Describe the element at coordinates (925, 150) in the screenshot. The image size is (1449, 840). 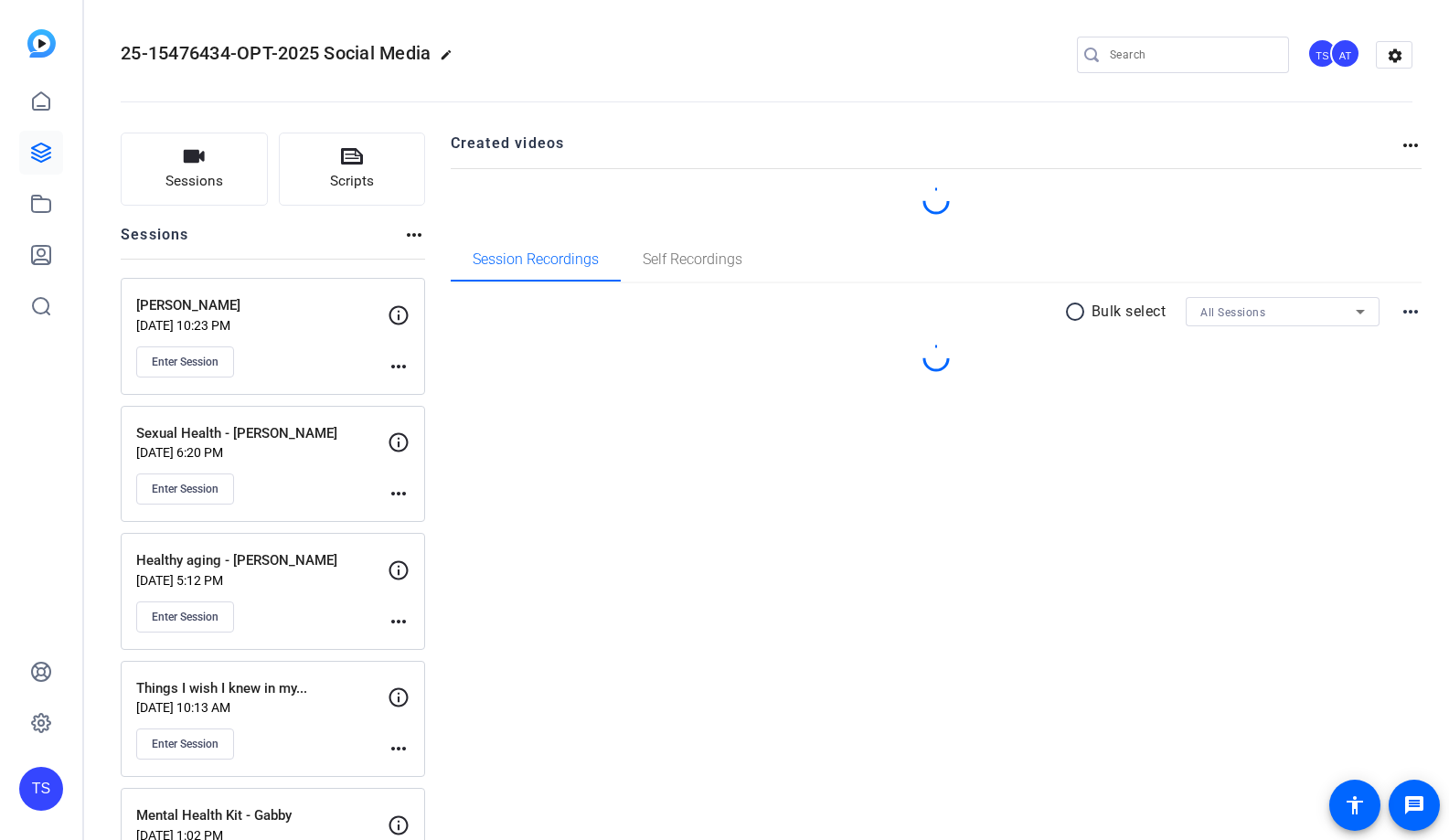
I see `h2: Created videos` at that location.